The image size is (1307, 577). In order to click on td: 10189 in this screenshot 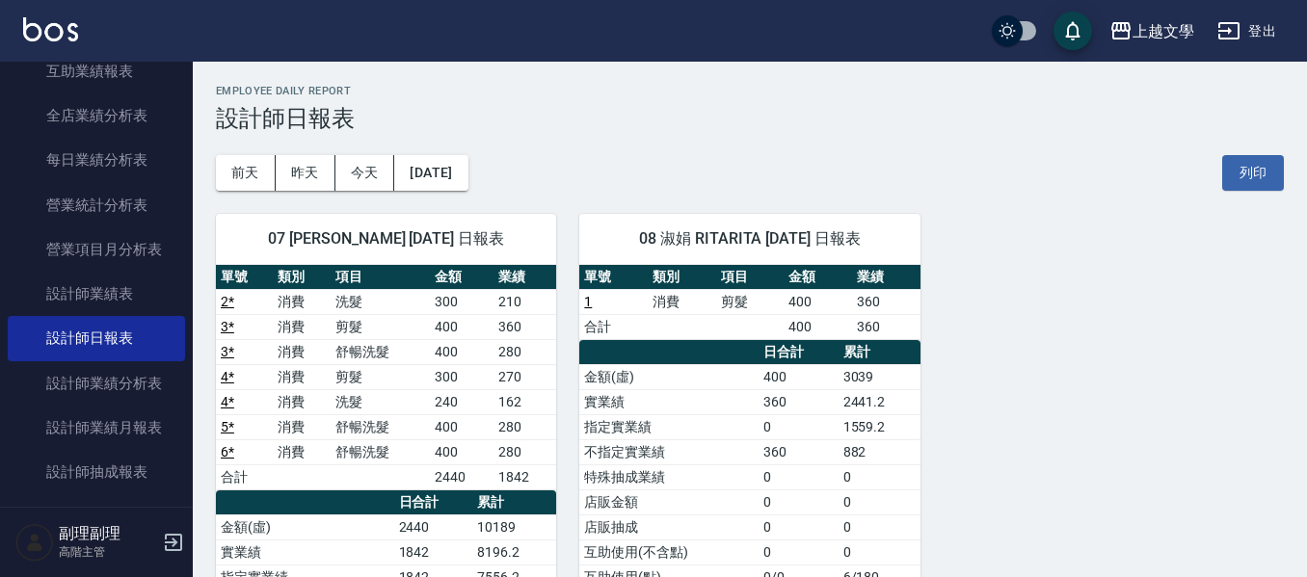, I will do `click(514, 527)`.